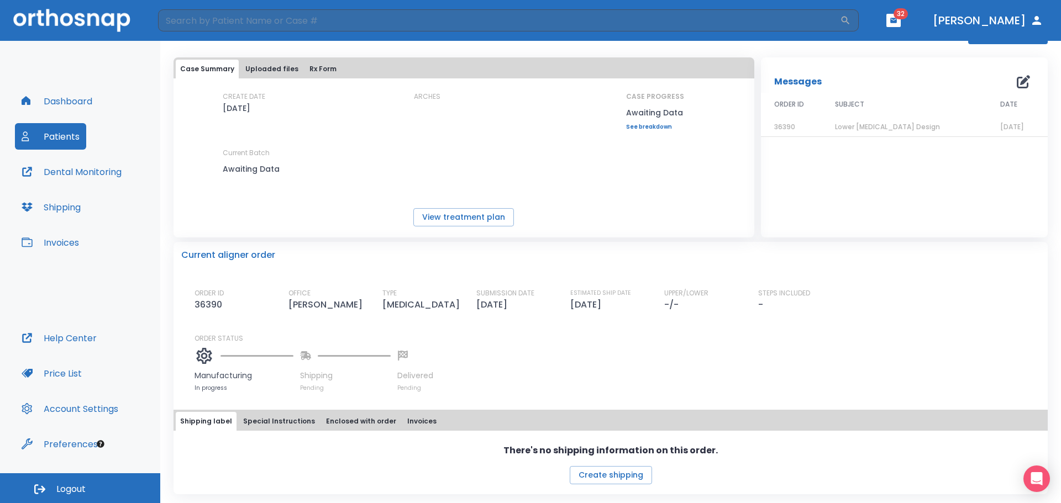  What do you see at coordinates (57, 101) in the screenshot?
I see `button: Dashboard` at bounding box center [57, 101].